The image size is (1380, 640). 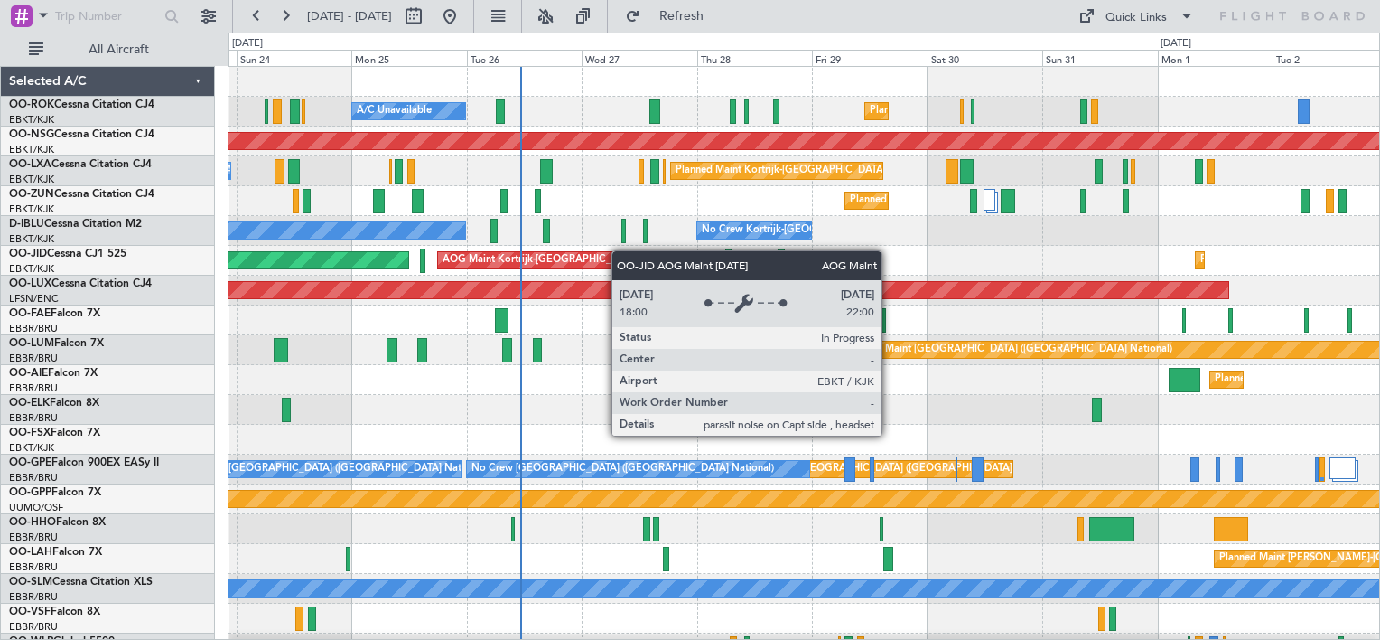 I want to click on span: OO-ZUN, so click(x=32, y=194).